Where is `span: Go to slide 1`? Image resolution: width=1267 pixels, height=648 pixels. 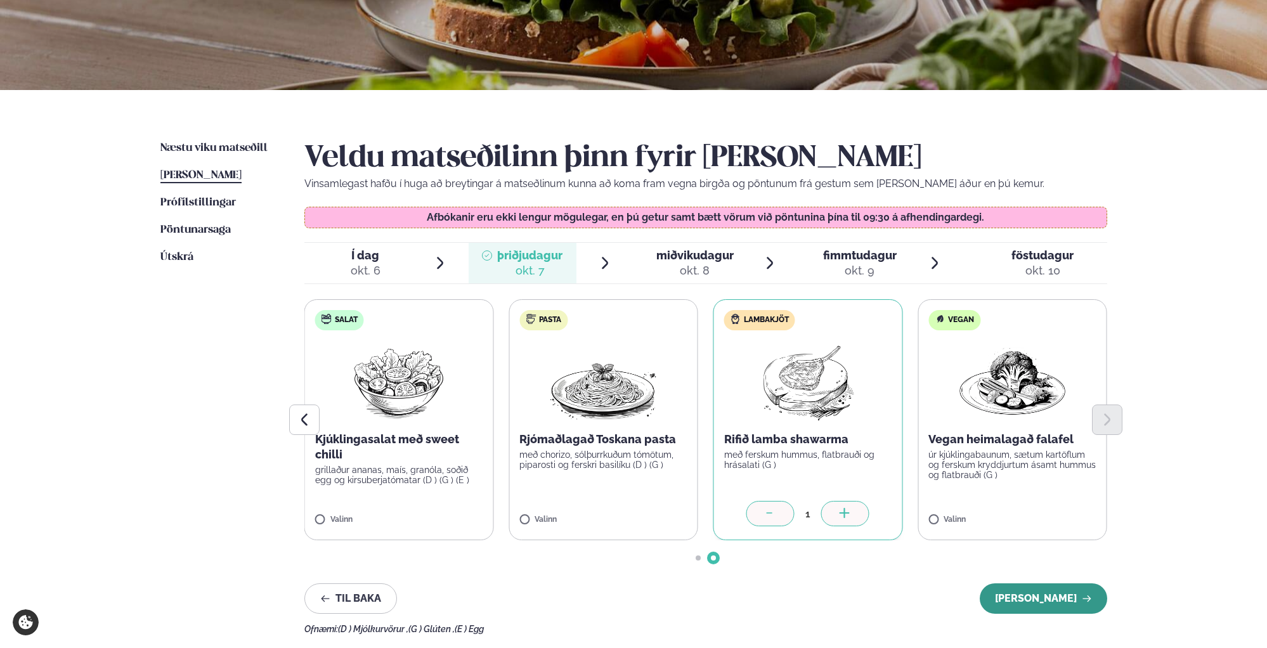 span: Go to slide 1 is located at coordinates (698, 558).